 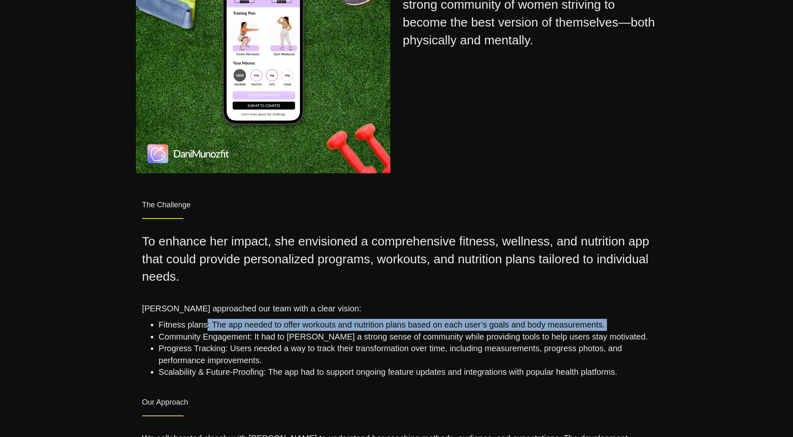 What do you see at coordinates (396, 256) in the screenshot?
I see `div: To enhance her impact, she envisioned a comprehensive fitness, wellness, and nutrition app that c...` at bounding box center [396, 256].